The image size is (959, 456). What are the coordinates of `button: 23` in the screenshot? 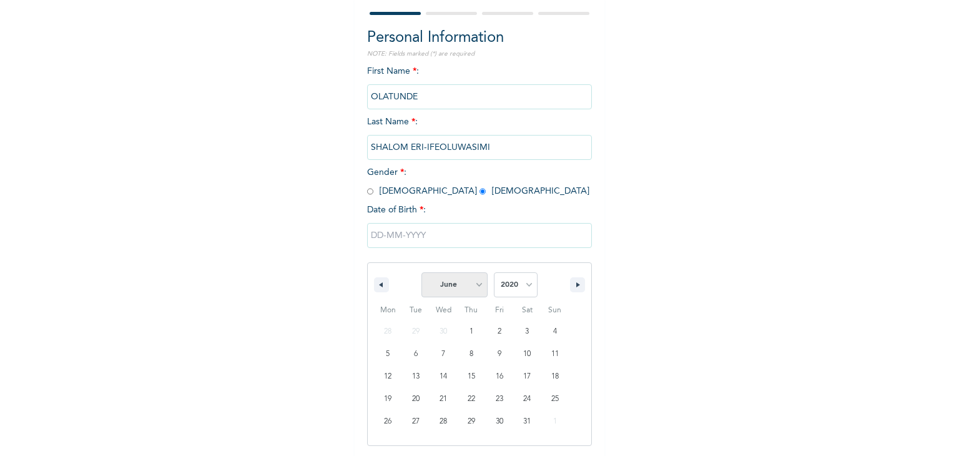 It's located at (499, 399).